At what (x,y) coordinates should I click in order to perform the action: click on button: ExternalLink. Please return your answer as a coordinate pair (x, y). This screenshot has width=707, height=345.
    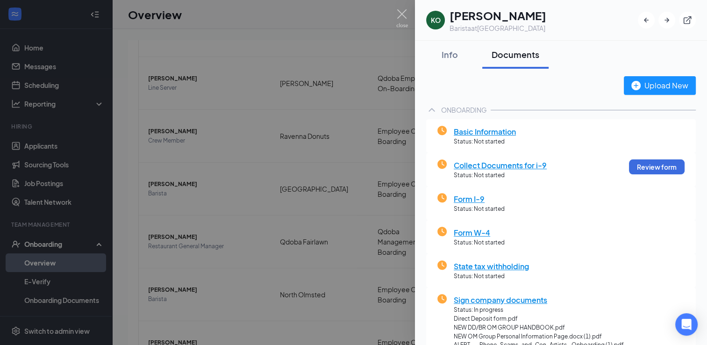
    Looking at the image, I should click on (687, 20).